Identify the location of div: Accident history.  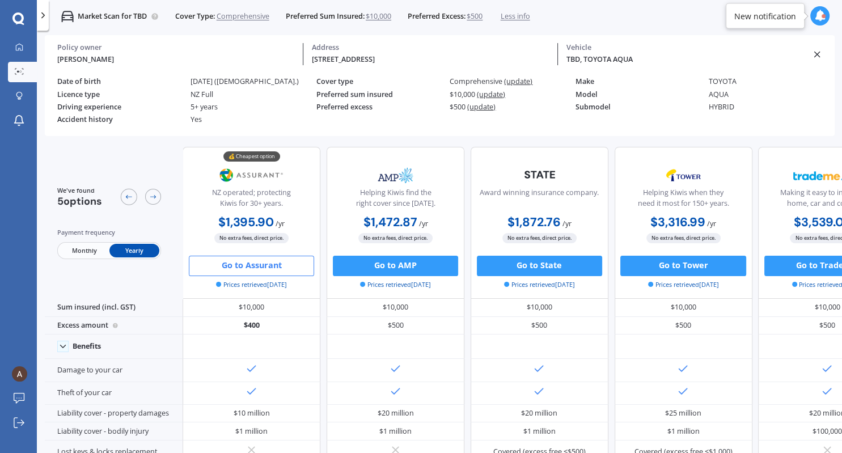
(120, 119).